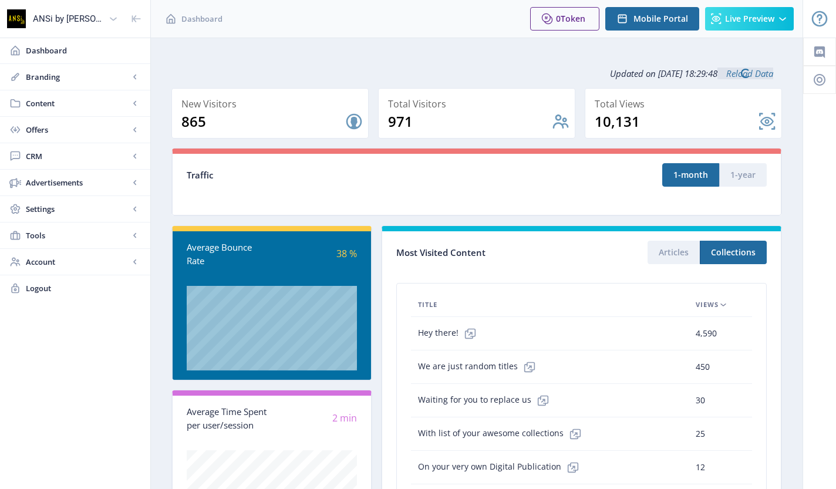  Describe the element at coordinates (427, 305) in the screenshot. I see `span: Title` at that location.